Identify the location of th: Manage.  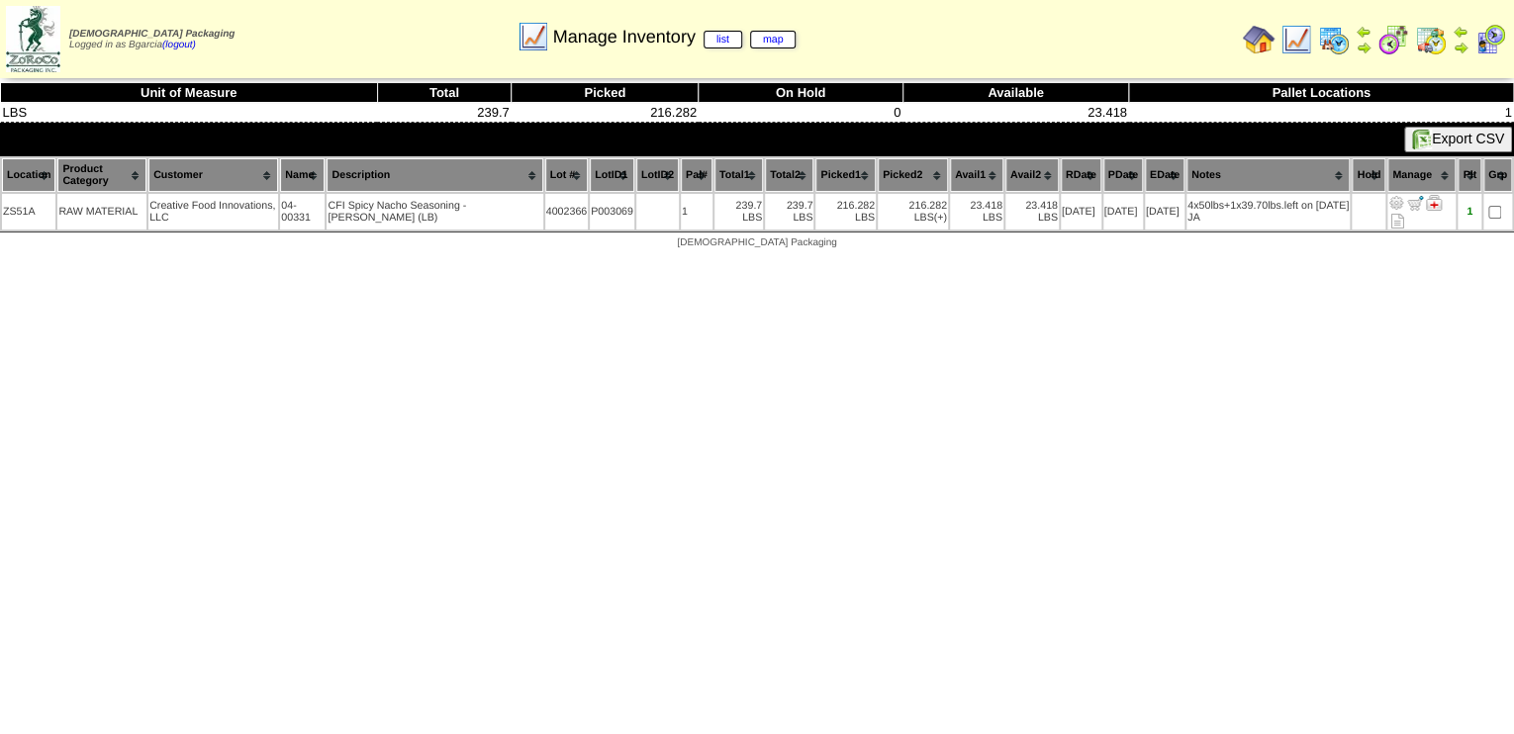
(1421, 175).